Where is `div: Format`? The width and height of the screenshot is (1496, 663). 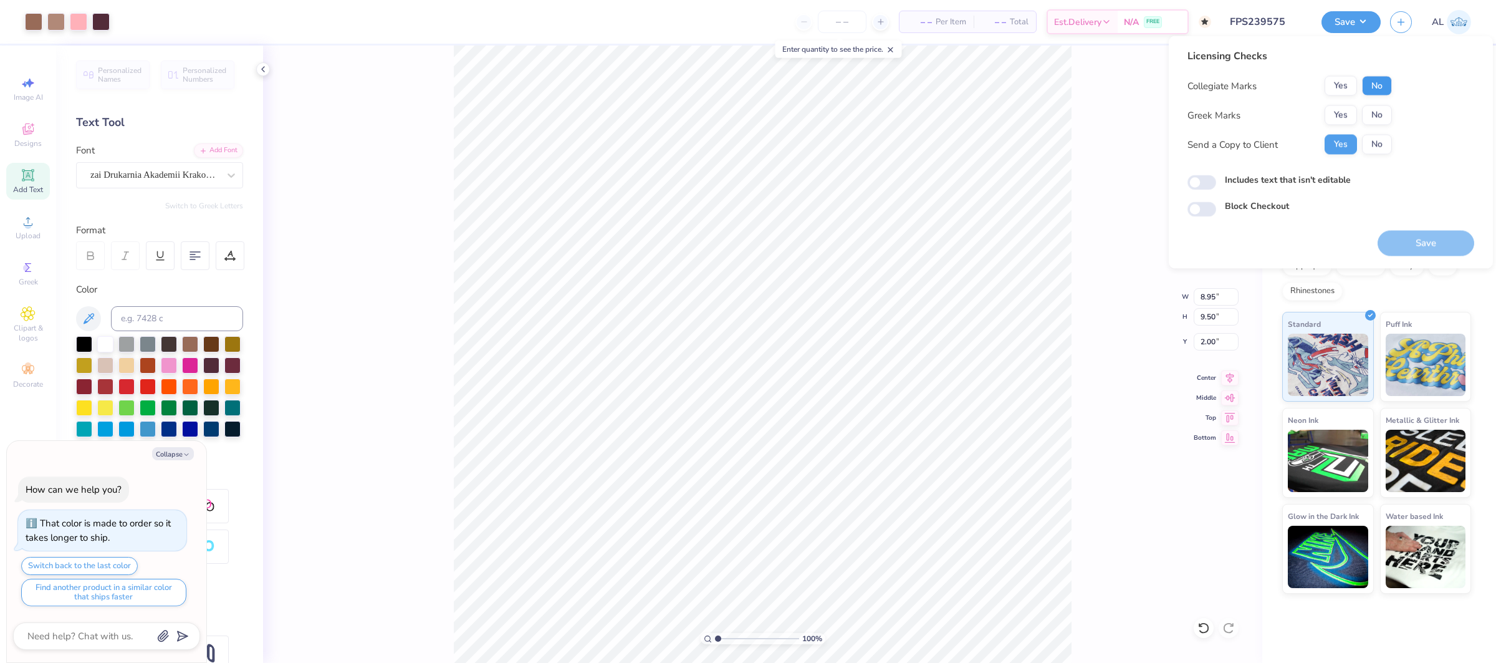
div: Format is located at coordinates (160, 230).